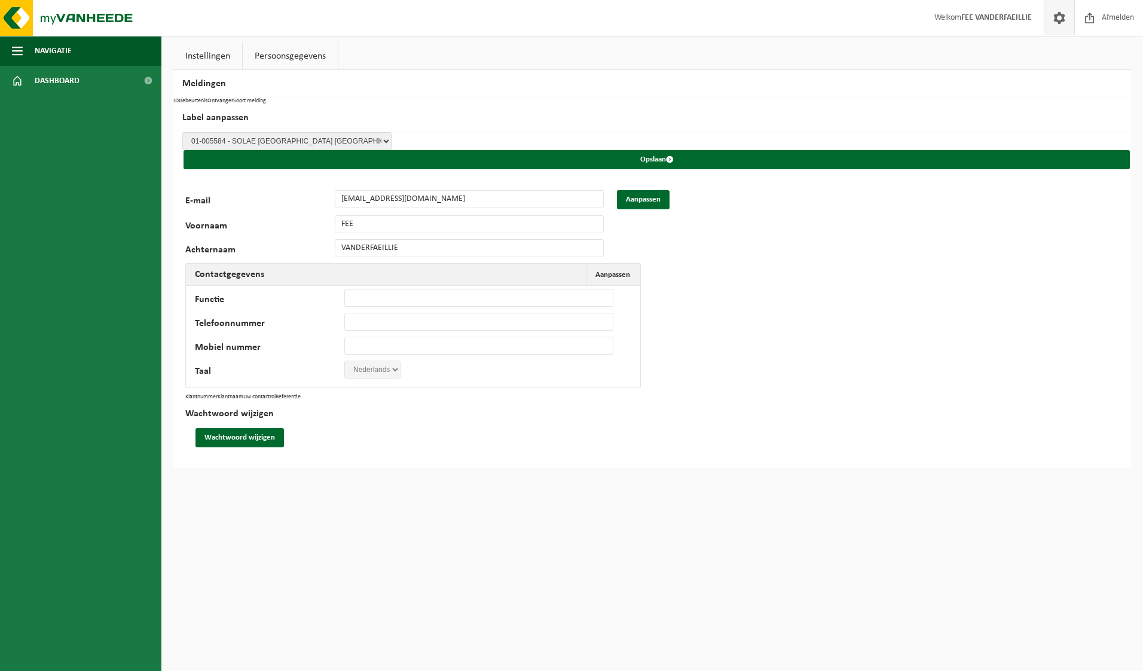 The height and width of the screenshot is (671, 1143). What do you see at coordinates (53, 51) in the screenshot?
I see `span: Navigatie` at bounding box center [53, 51].